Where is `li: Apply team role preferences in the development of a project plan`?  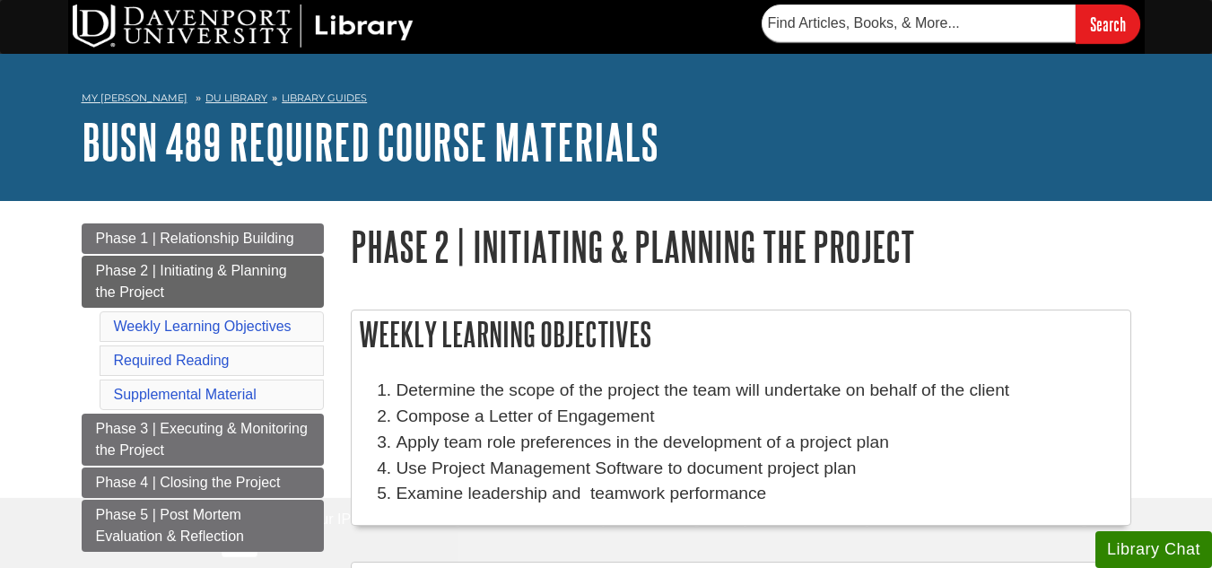
li: Apply team role preferences in the development of a project plan is located at coordinates (759, 442).